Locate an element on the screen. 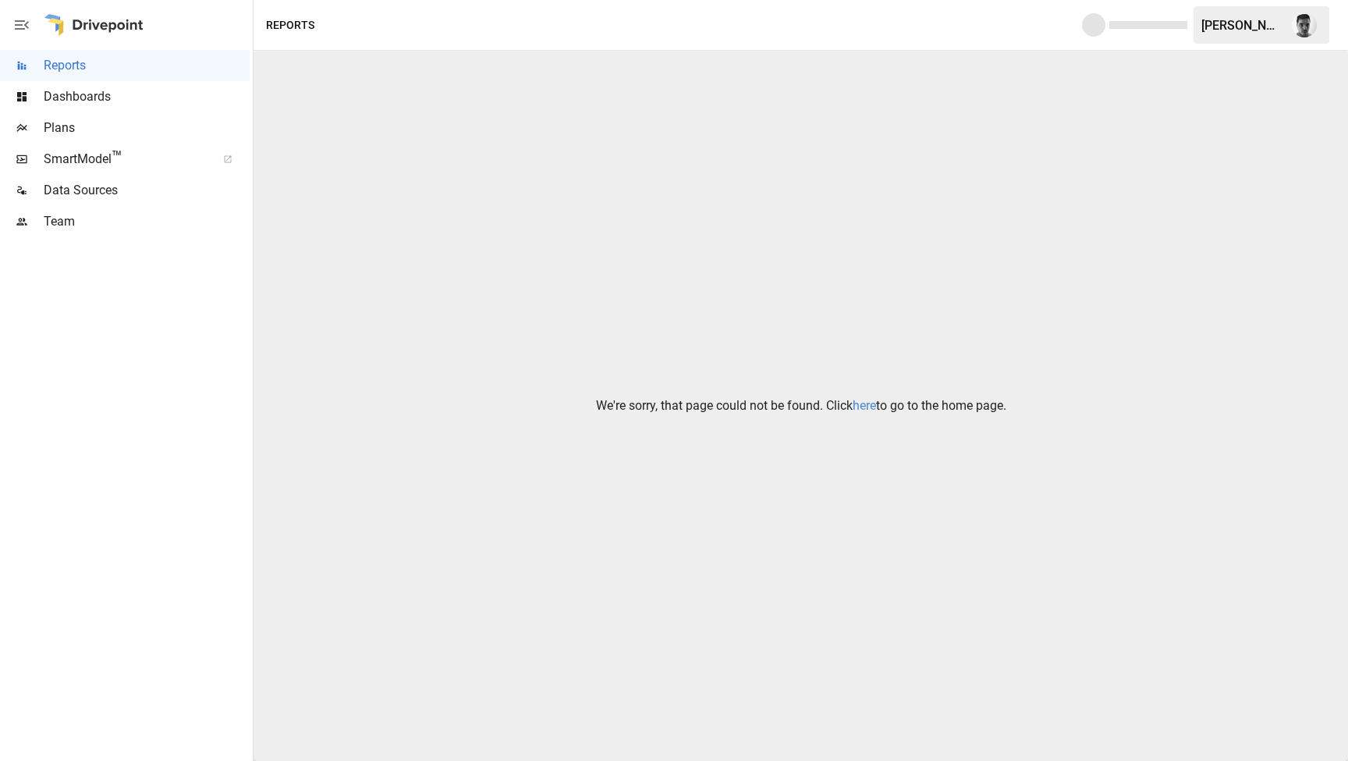 Image resolution: width=1348 pixels, height=761 pixels. span: Reports is located at coordinates (147, 66).